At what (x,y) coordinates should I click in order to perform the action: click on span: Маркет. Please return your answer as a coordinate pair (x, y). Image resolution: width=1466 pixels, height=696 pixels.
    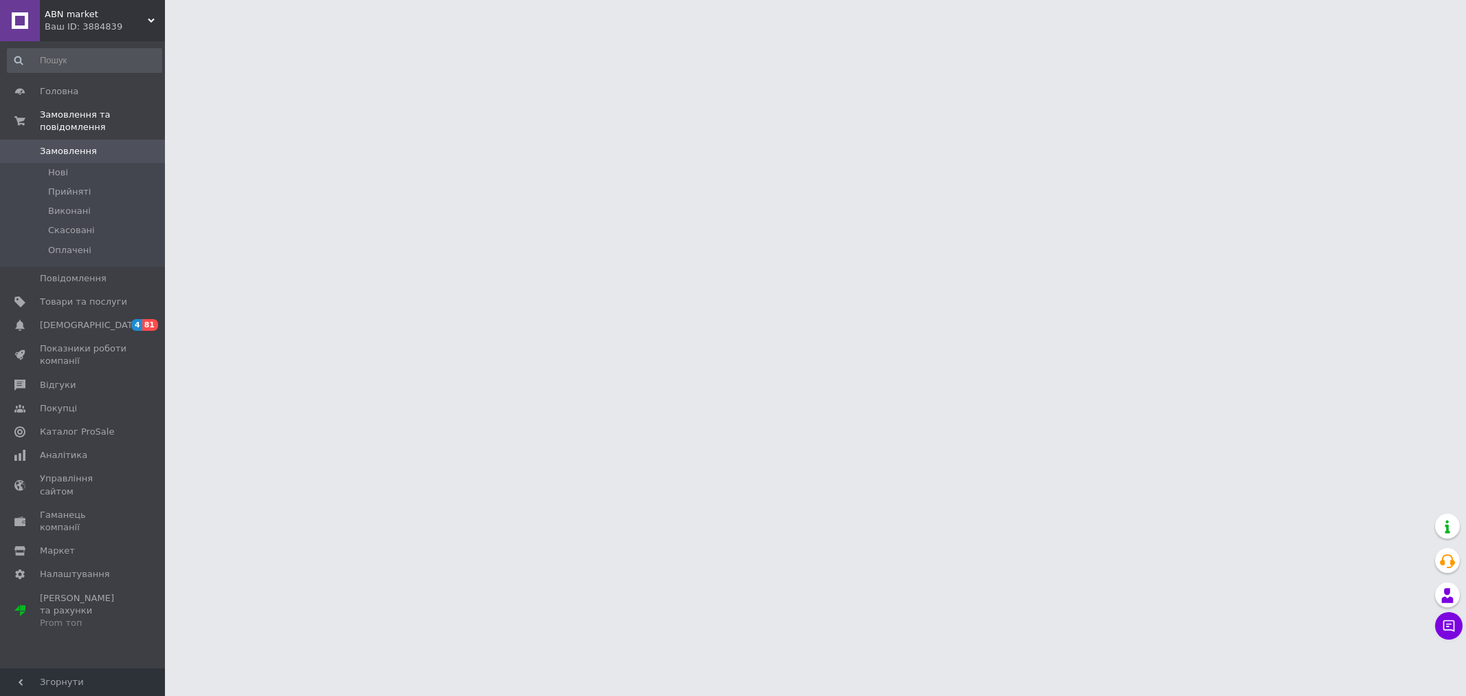
    Looking at the image, I should click on (57, 551).